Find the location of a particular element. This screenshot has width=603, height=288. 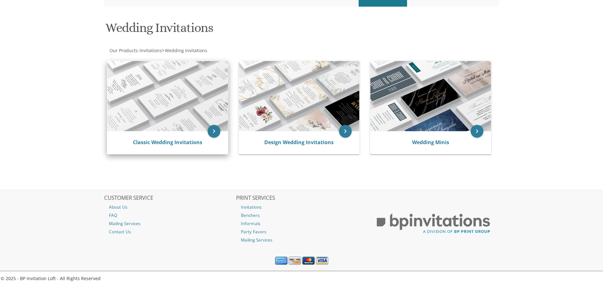

a: Contact Us is located at coordinates (170, 232).